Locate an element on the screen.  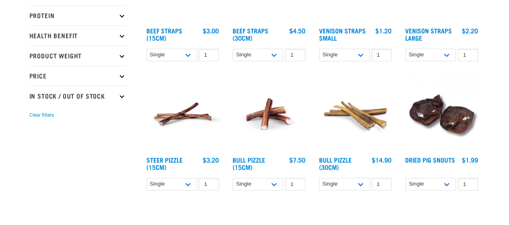
p: Product Weight is located at coordinates (78, 56).